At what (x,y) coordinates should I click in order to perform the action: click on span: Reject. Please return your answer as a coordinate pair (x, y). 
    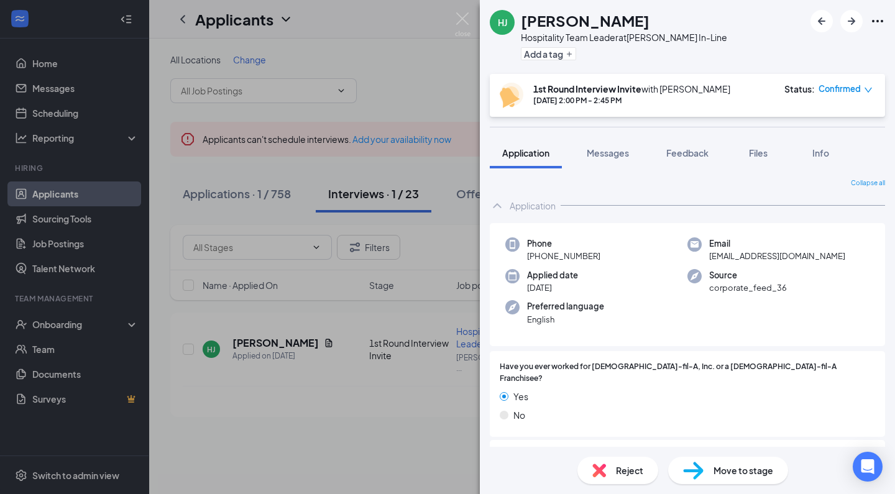
    Looking at the image, I should click on (629, 470).